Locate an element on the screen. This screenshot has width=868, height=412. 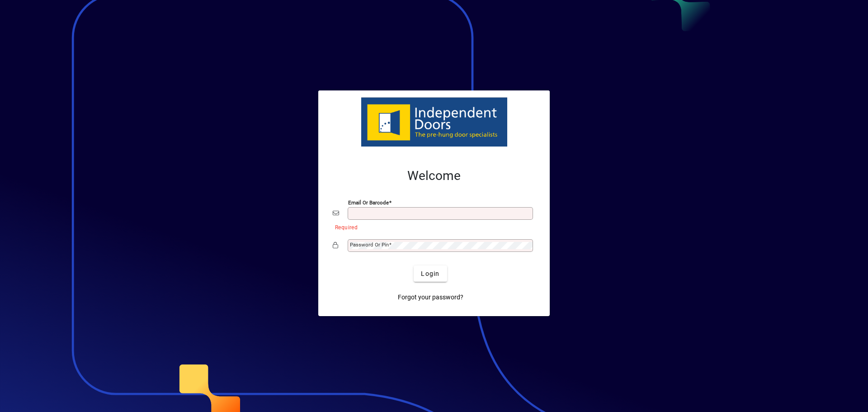
mat-label: Email or Barcode is located at coordinates (368, 203).